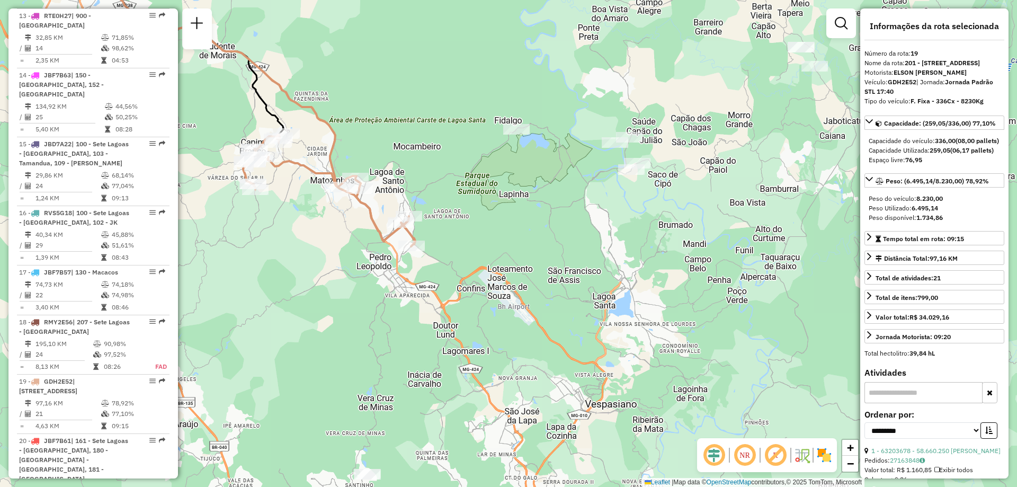 The width and height of the screenshot is (1017, 487). Describe the element at coordinates (841, 23) in the screenshot. I see `a: Exibir filtros` at that location.